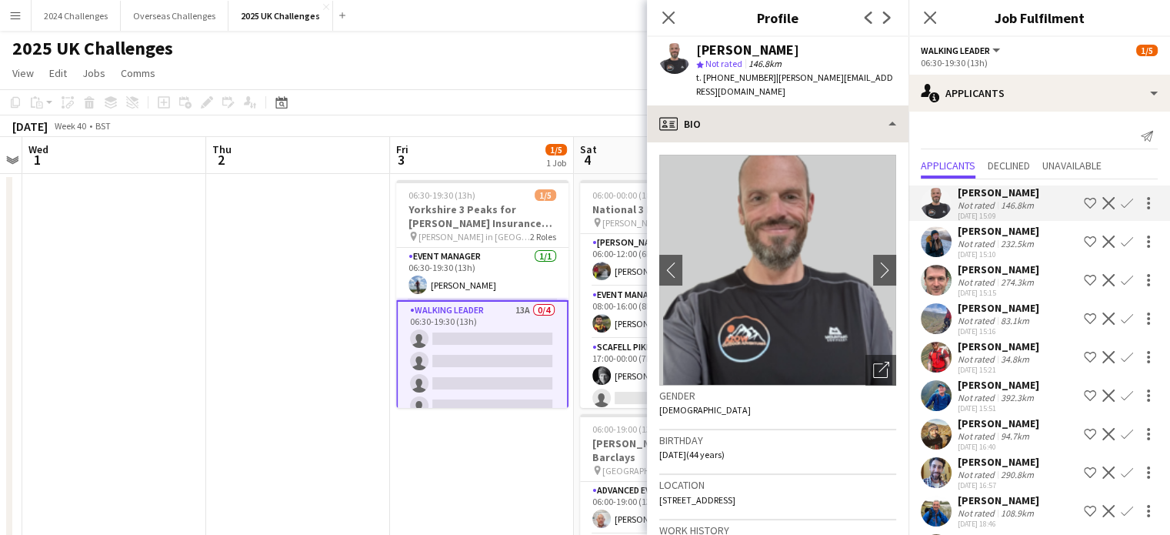 The image size is (1170, 535). I want to click on div: 392.3km, so click(1017, 397).